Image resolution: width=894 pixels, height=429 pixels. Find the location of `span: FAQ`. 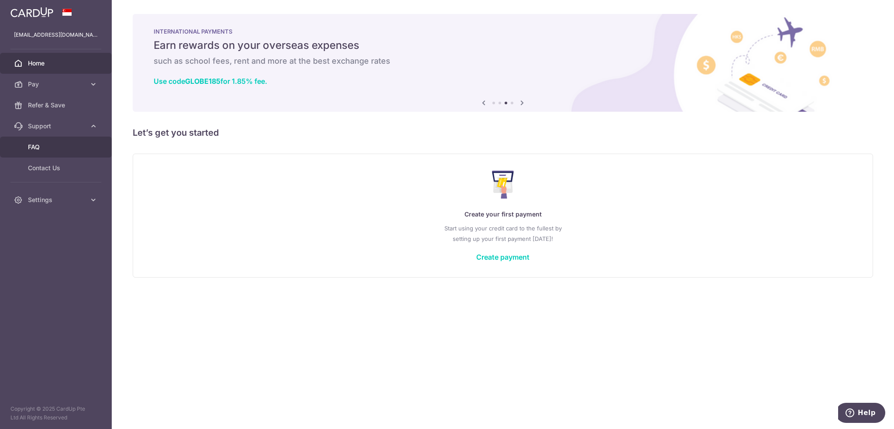

span: FAQ is located at coordinates (57, 147).